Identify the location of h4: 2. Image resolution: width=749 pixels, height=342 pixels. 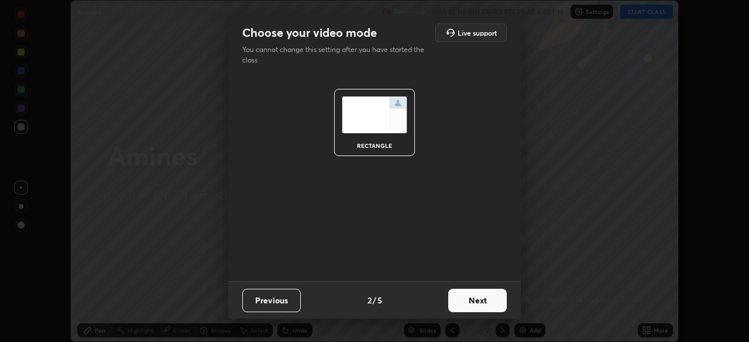
(369, 300).